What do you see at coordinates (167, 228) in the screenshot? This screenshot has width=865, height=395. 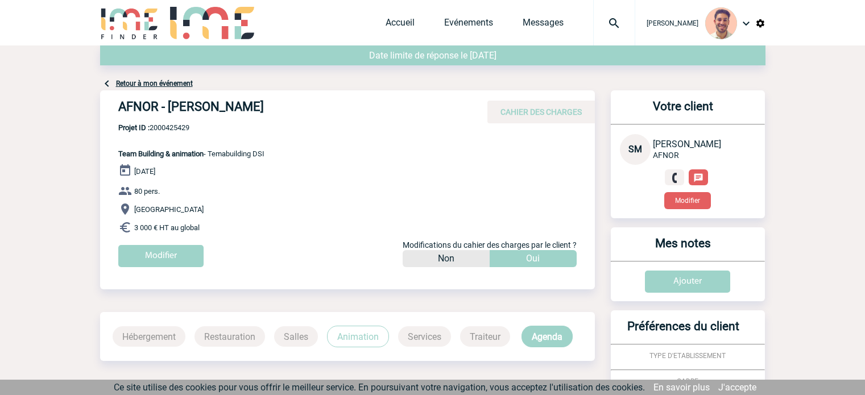 I see `span: 3 000 € HT au global` at bounding box center [167, 228].